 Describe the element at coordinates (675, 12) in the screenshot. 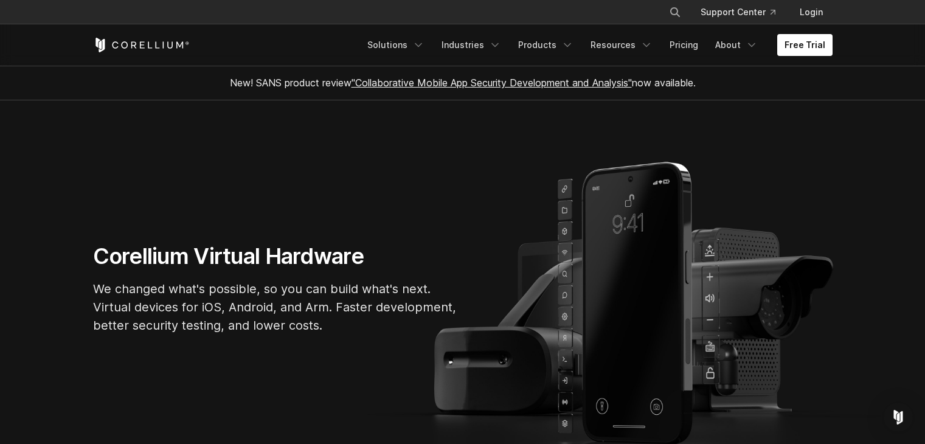

I see `button: Search` at that location.